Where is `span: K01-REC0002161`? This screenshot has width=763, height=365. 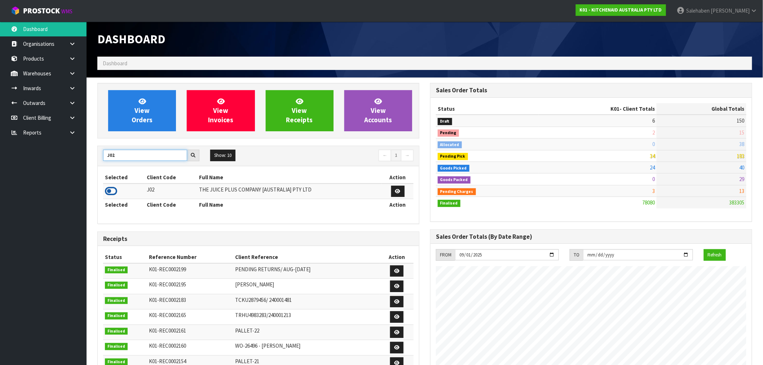 span: K01-REC0002161 is located at coordinates (167, 330).